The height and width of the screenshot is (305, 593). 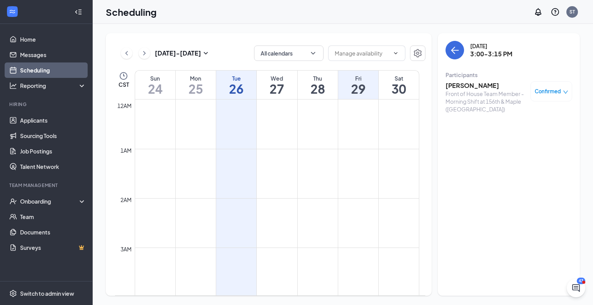 I want to click on a: Documents, so click(x=53, y=232).